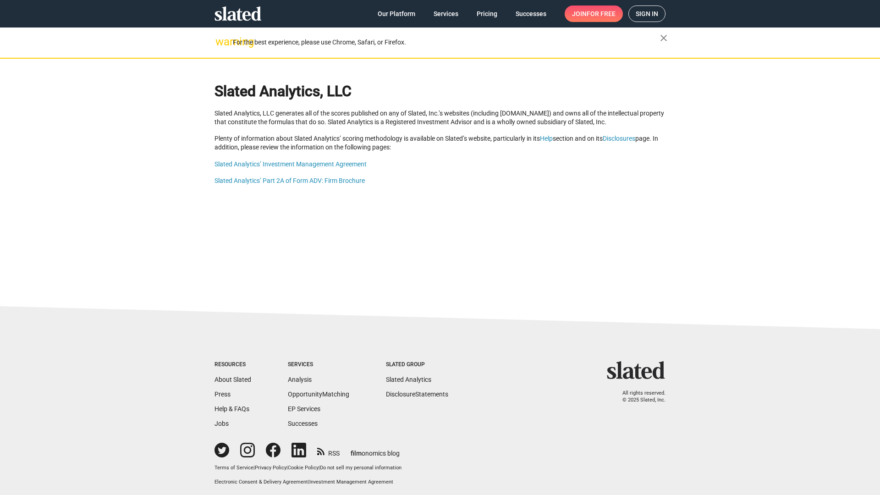 The width and height of the screenshot is (880, 495). I want to click on button: Do not sell my personal information, so click(361, 468).